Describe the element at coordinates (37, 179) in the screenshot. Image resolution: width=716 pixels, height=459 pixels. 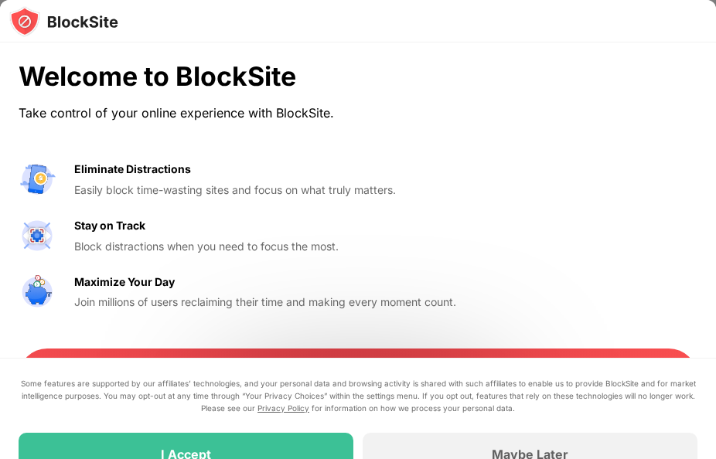
I see `img: value-avoid-distractions.svg` at that location.